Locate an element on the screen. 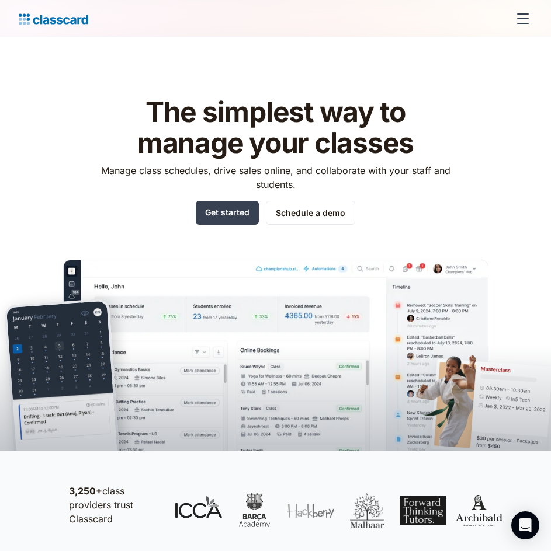 This screenshot has height=551, width=551. div: Open Intercom Messenger is located at coordinates (525, 526).